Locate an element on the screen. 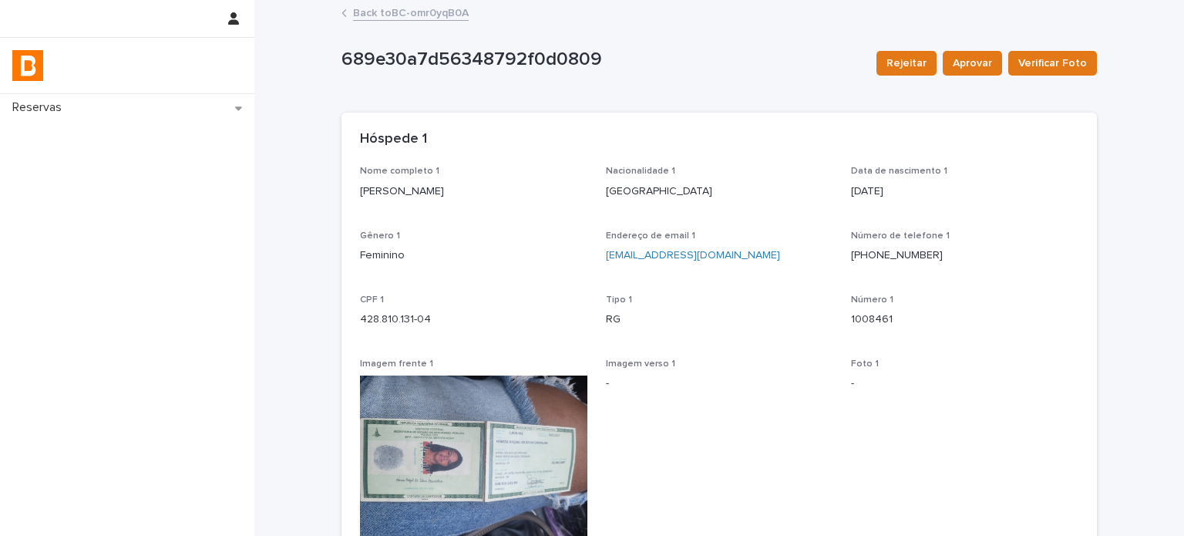 The height and width of the screenshot is (536, 1184). span: Nome completo 1 is located at coordinates (399, 171).